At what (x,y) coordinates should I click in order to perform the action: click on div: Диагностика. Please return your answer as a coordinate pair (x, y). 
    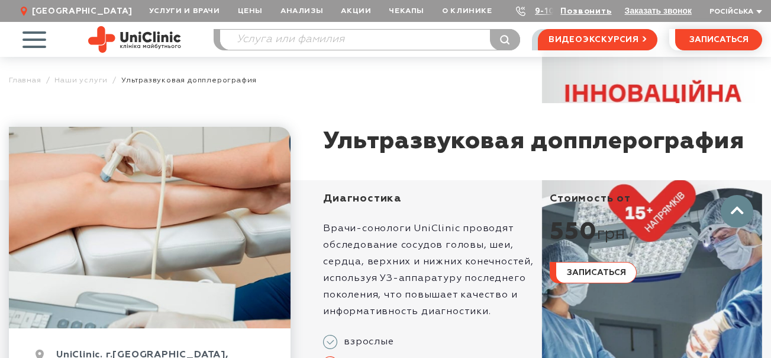
    Looking at the image, I should click on (429, 198).